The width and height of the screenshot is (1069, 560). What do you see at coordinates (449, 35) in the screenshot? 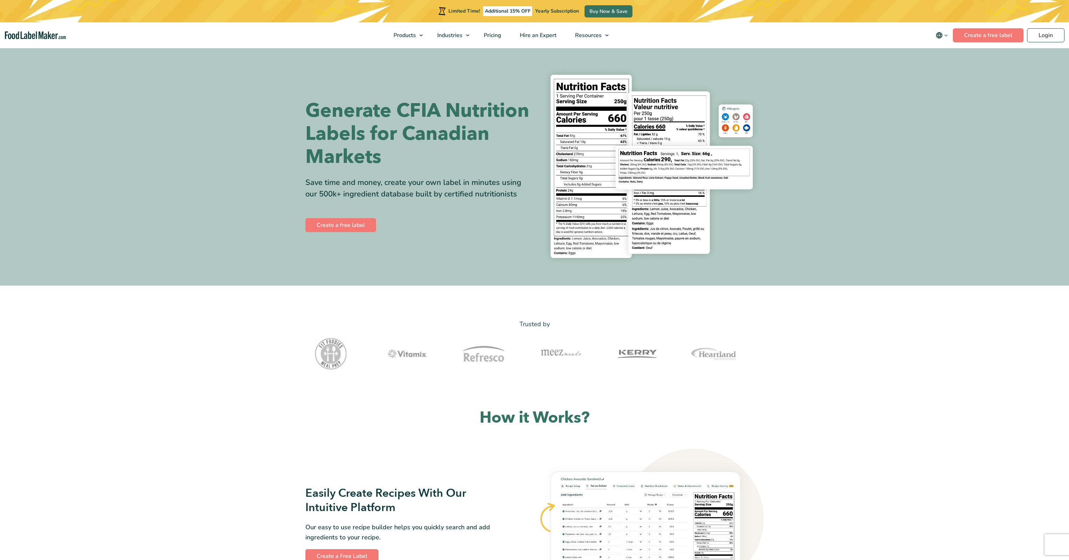
I see `span: Industries` at bounding box center [449, 35].